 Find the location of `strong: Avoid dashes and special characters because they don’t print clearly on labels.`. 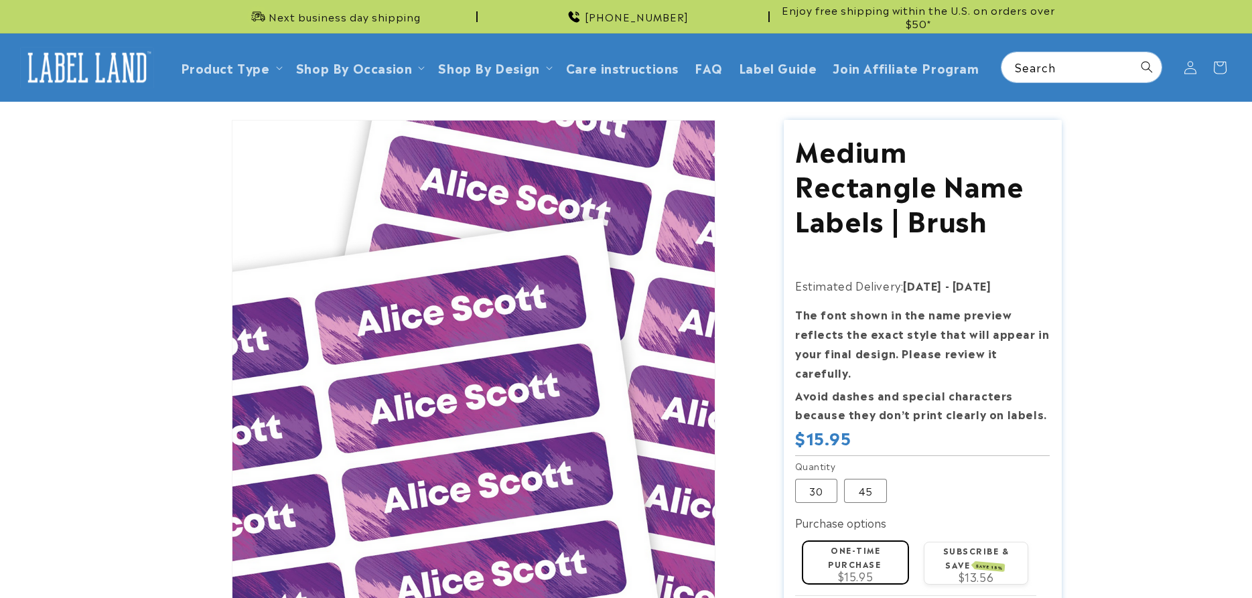

strong: Avoid dashes and special characters because they don’t print clearly on labels. is located at coordinates (921, 404).